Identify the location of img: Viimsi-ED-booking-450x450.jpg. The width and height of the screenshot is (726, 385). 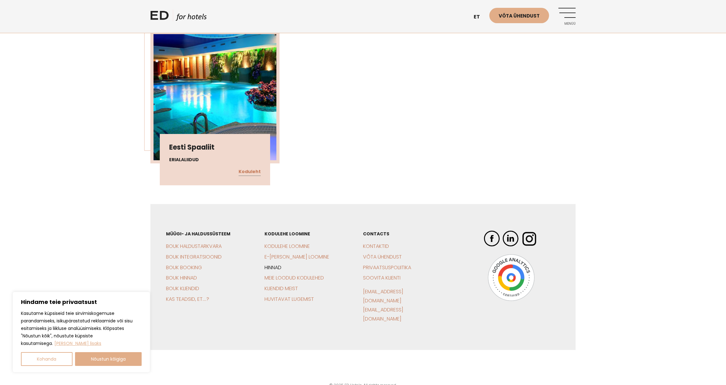
(215, 97).